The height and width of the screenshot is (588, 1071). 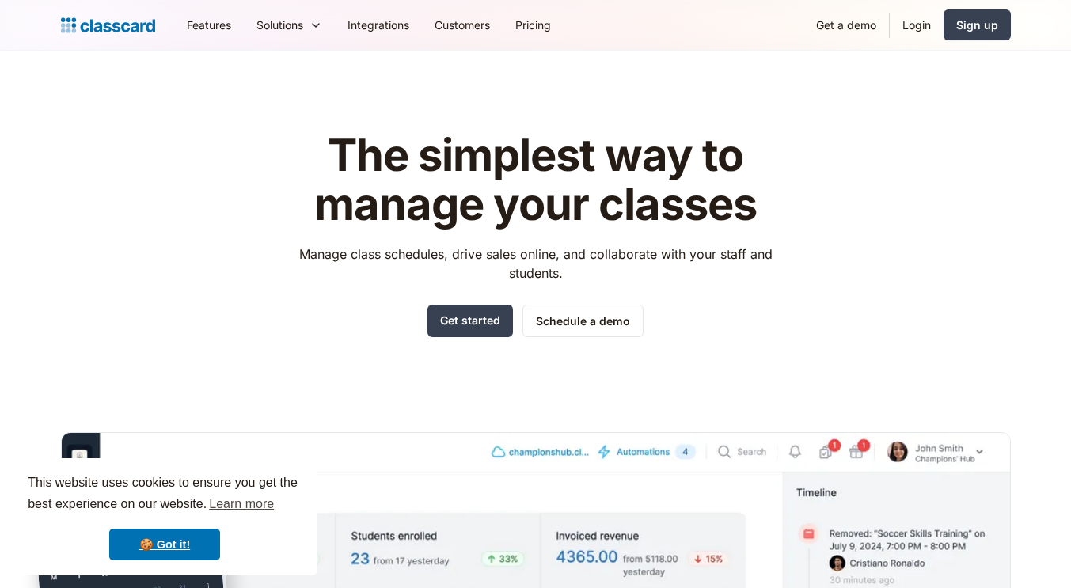 What do you see at coordinates (535, 264) in the screenshot?
I see `p: Manage class schedules, drive sales online, and collaborate with your staff and students.` at bounding box center [535, 264].